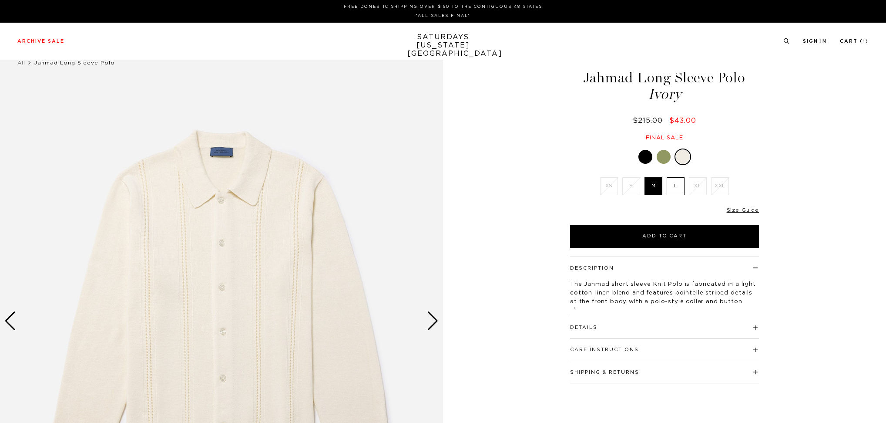 The width and height of the screenshot is (886, 423). Describe the element at coordinates (664, 86) in the screenshot. I see `h1: Jahmad Long Sleeve Polo` at that location.